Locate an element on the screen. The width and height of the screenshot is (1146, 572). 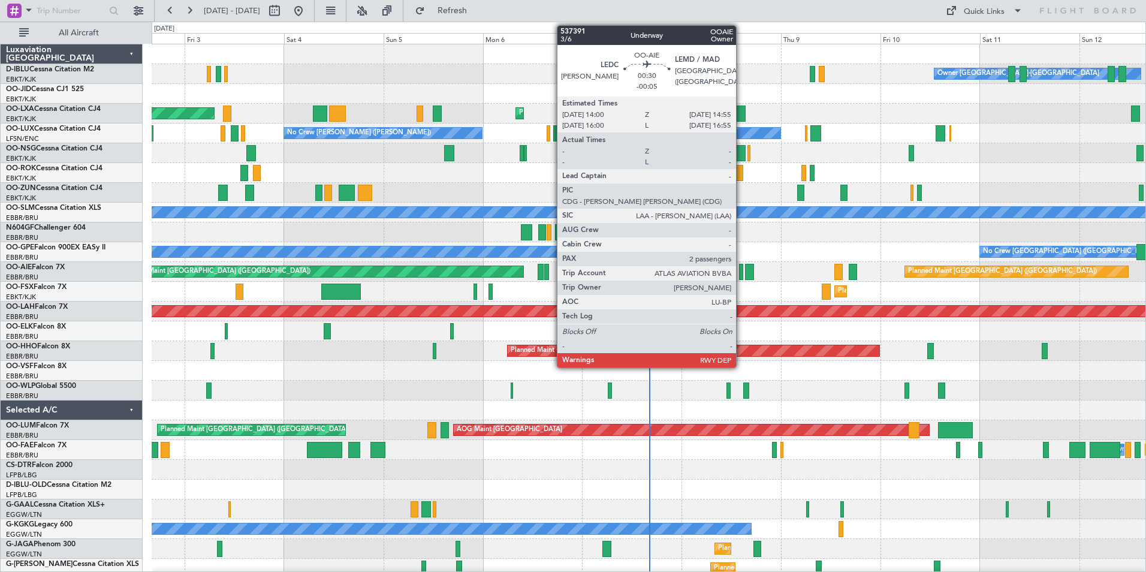
span: OO-AIE is located at coordinates (19, 267).